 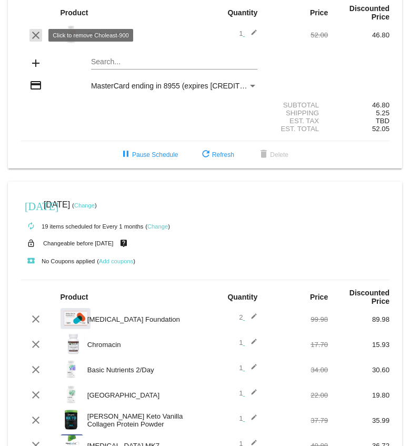 I want to click on mat-icon: autorenew, so click(x=31, y=227).